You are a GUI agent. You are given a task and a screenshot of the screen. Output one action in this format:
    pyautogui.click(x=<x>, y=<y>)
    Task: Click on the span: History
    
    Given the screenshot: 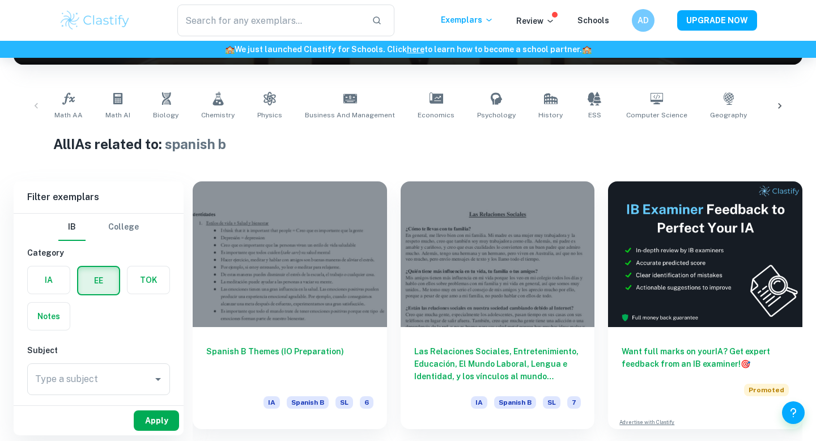 What is the action you would take?
    pyautogui.click(x=550, y=115)
    